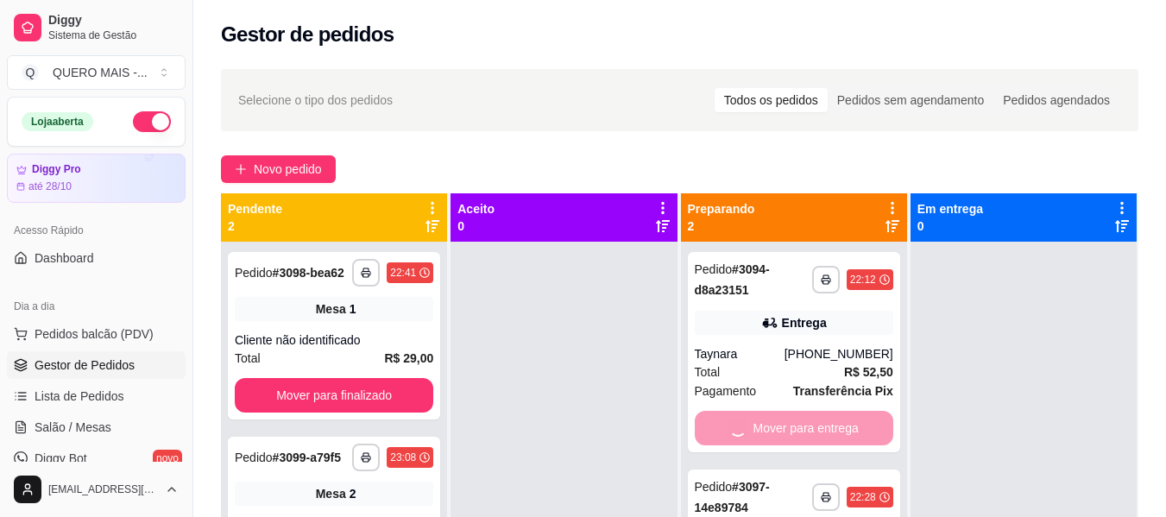 The image size is (1166, 517). I want to click on a: Diggy Botnovo, so click(96, 458).